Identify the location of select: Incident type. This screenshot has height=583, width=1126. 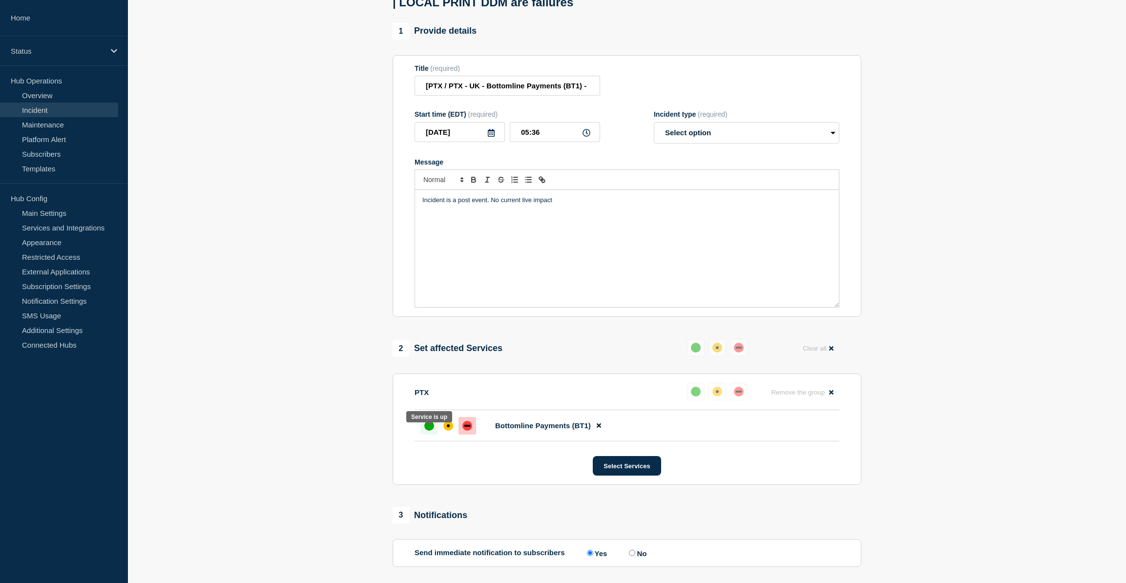
(747, 133).